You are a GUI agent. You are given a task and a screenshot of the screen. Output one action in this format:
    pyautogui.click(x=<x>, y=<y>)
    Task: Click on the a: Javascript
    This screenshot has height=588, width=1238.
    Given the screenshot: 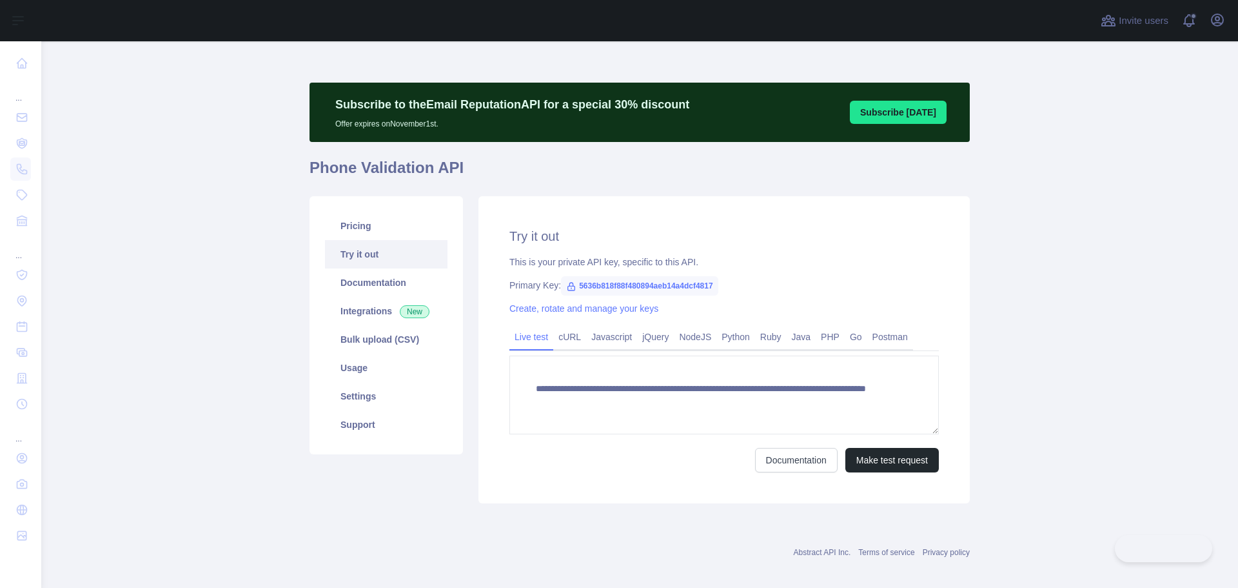 What is the action you would take?
    pyautogui.click(x=611, y=337)
    